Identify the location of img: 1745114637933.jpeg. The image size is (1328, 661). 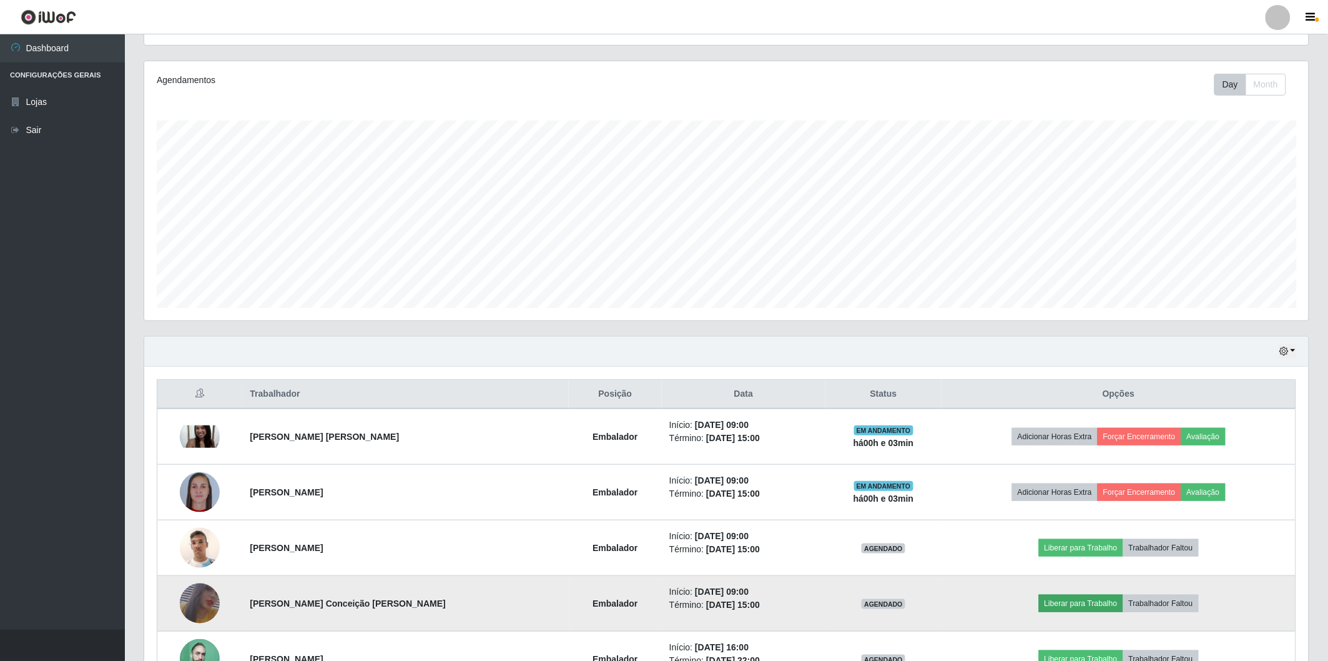
(200, 547).